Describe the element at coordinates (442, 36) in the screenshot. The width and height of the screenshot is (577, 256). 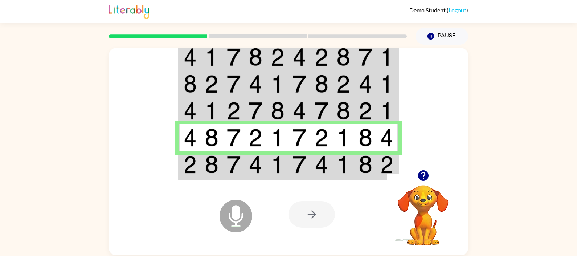
I see `button: Pause` at that location.